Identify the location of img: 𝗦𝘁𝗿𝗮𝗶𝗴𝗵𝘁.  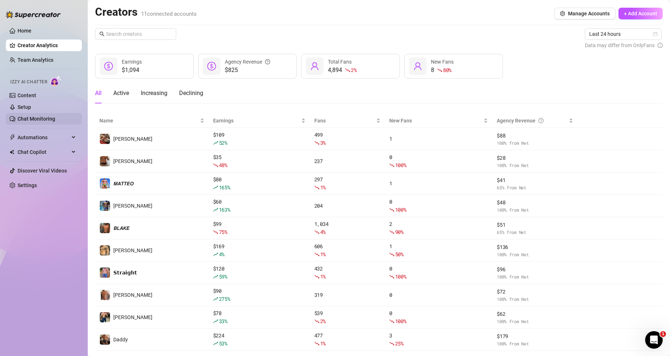
(105, 273).